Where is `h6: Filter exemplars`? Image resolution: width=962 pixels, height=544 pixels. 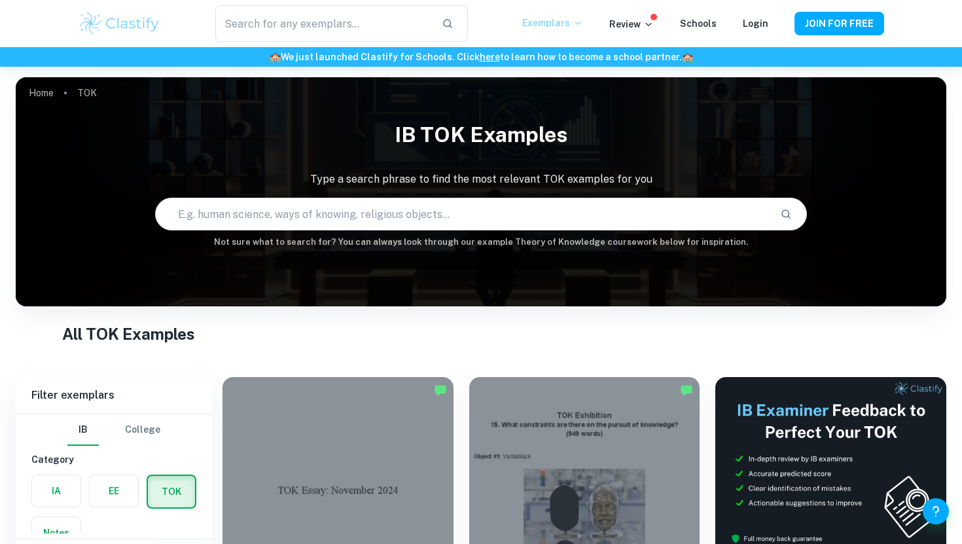
h6: Filter exemplars is located at coordinates (114, 395).